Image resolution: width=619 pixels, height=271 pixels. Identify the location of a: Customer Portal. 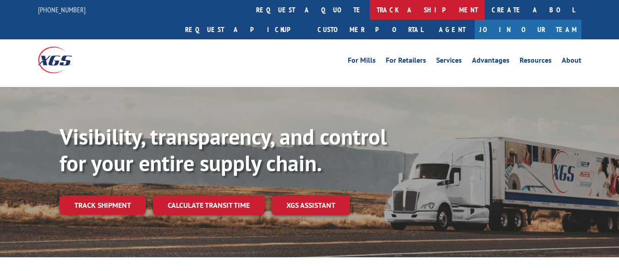
(370, 29).